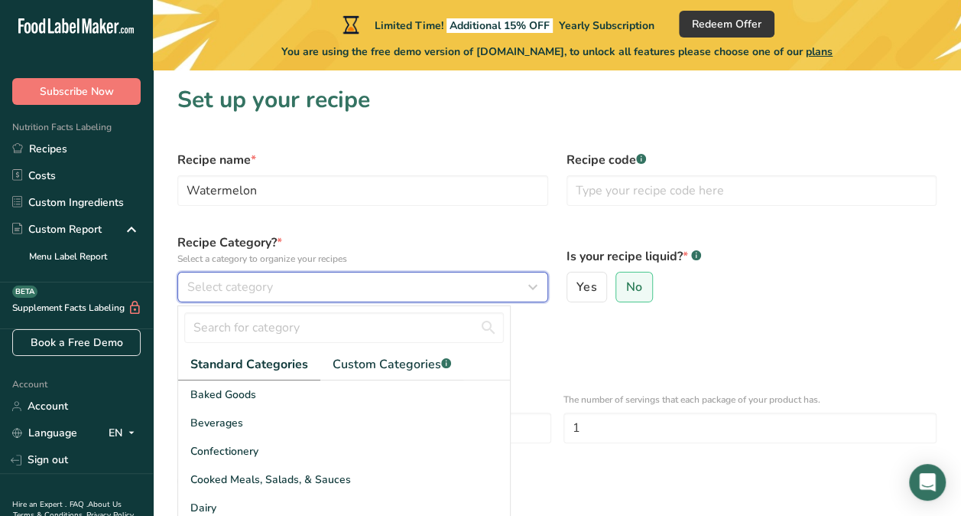  I want to click on label: Recipe Category?, so click(363, 249).